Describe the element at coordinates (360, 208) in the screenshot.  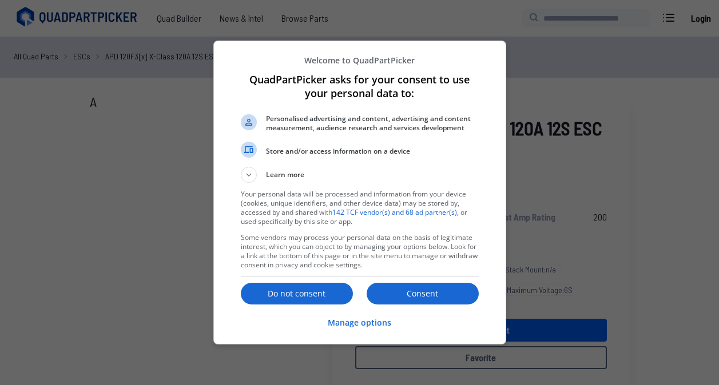
I see `p: Your personal data will be processed and information from your device (cookies, unique identifier...` at that location.